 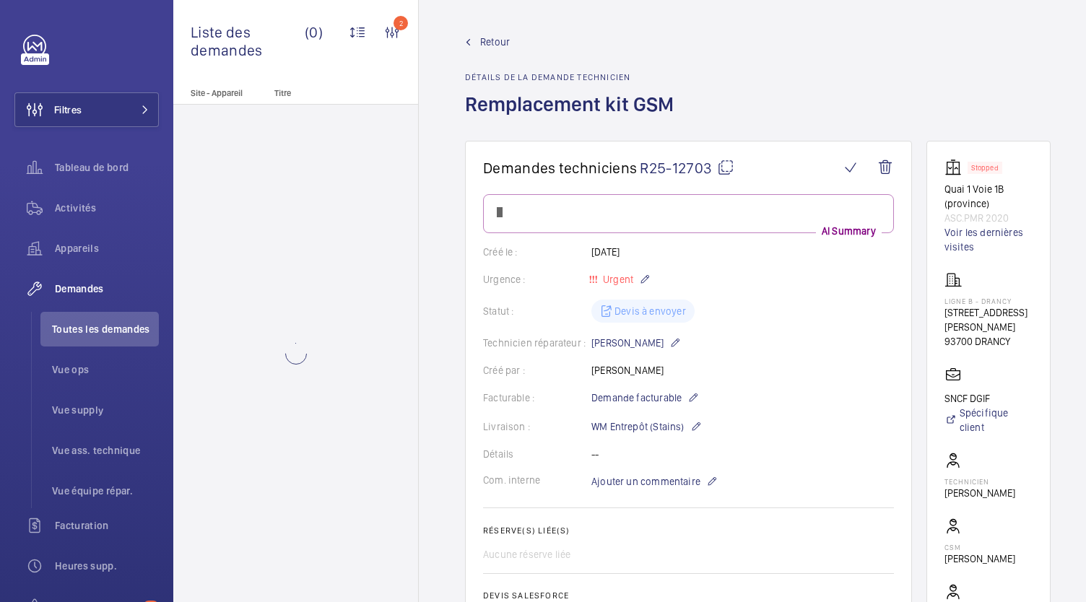 I want to click on p: Stopped, so click(x=985, y=168).